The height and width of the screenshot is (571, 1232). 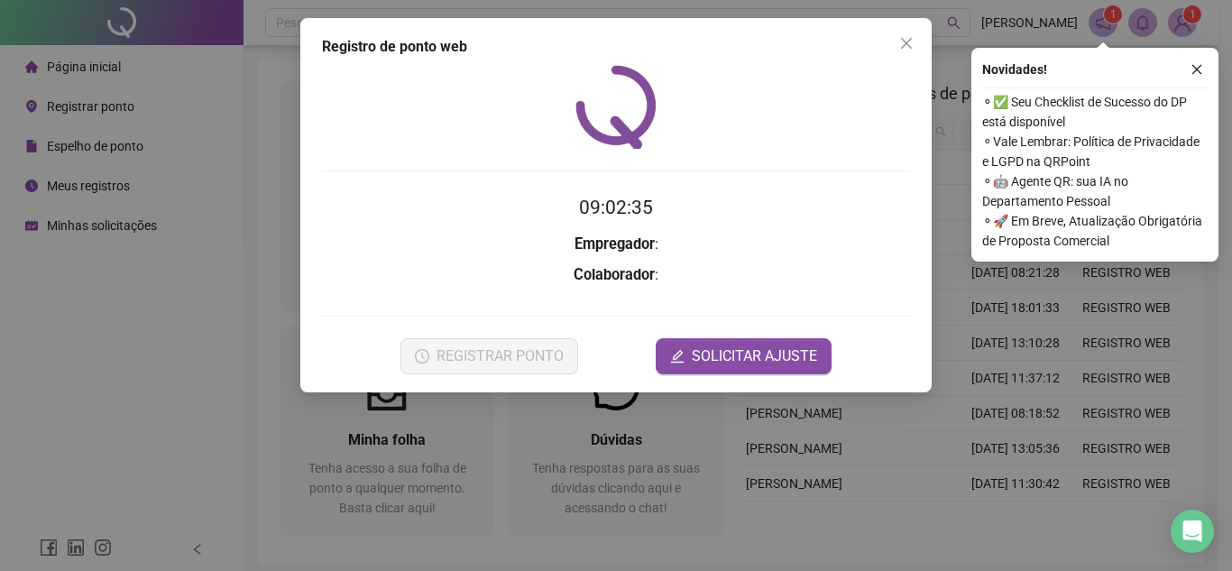 I want to click on span: SOLICITAR AJUSTE, so click(x=754, y=356).